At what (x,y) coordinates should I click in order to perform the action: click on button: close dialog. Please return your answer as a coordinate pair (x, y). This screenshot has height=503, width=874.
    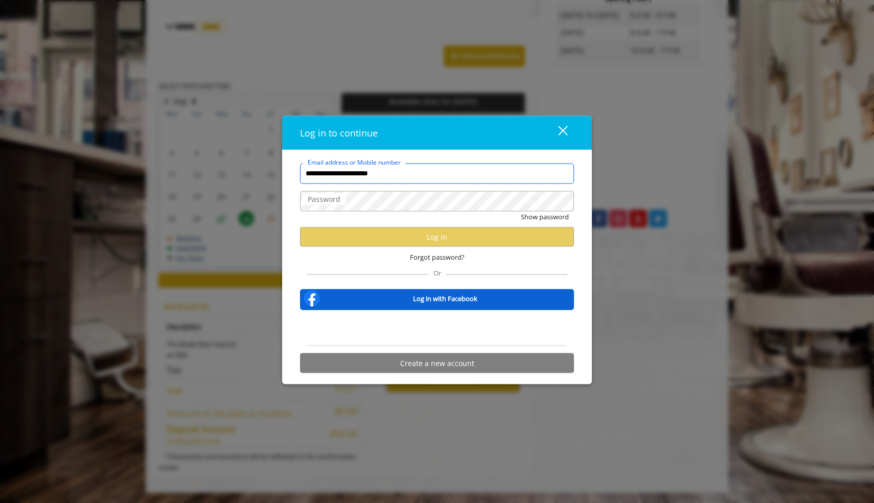
    Looking at the image, I should click on (556, 132).